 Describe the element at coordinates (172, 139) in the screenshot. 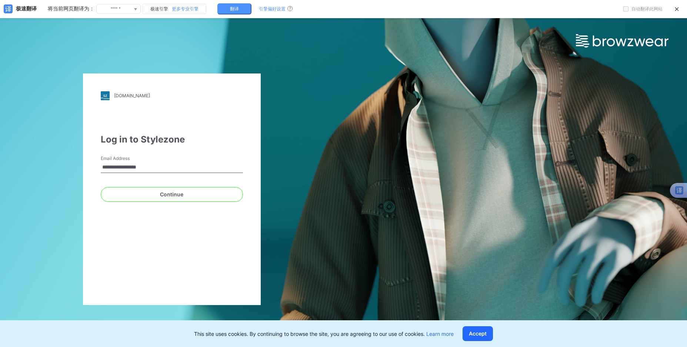

I see `div: Log in to Stylezone` at that location.